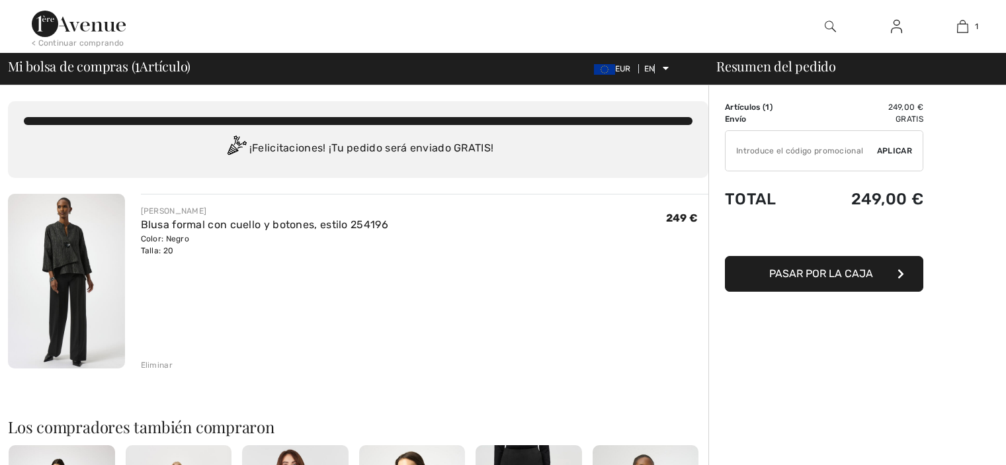  I want to click on img: Congratulation2.svg, so click(236, 149).